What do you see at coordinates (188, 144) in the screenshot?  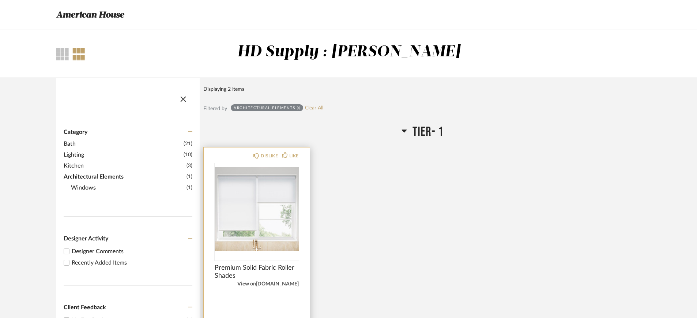 I see `span: (21)` at bounding box center [188, 144].